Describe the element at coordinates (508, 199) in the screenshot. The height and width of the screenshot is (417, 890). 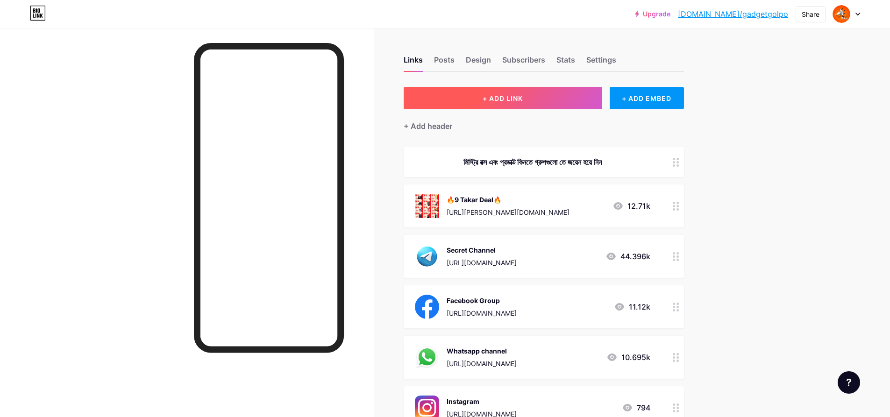
I see `div: 🔥9 Takar Deal🔥` at that location.